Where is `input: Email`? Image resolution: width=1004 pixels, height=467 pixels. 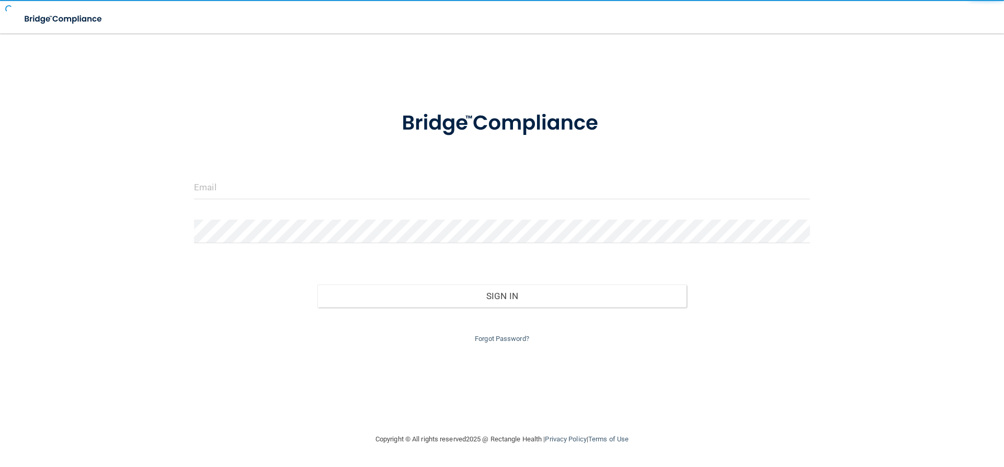 input: Email is located at coordinates (502, 187).